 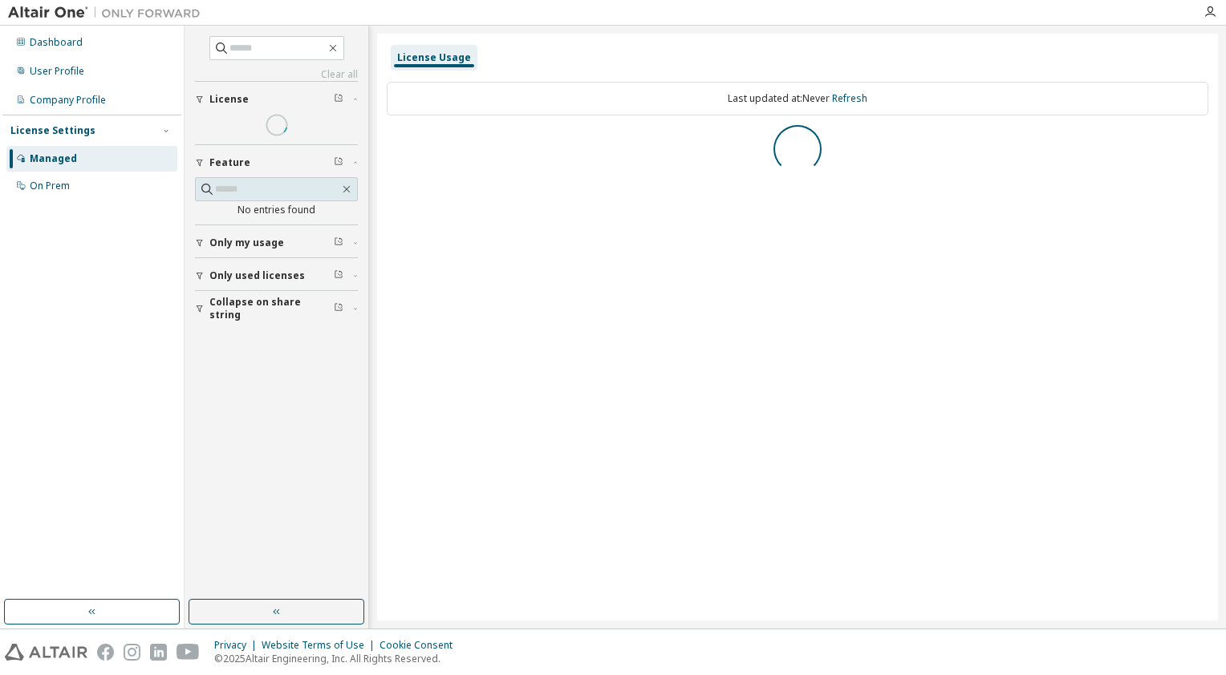 I want to click on div: Managed, so click(x=53, y=159).